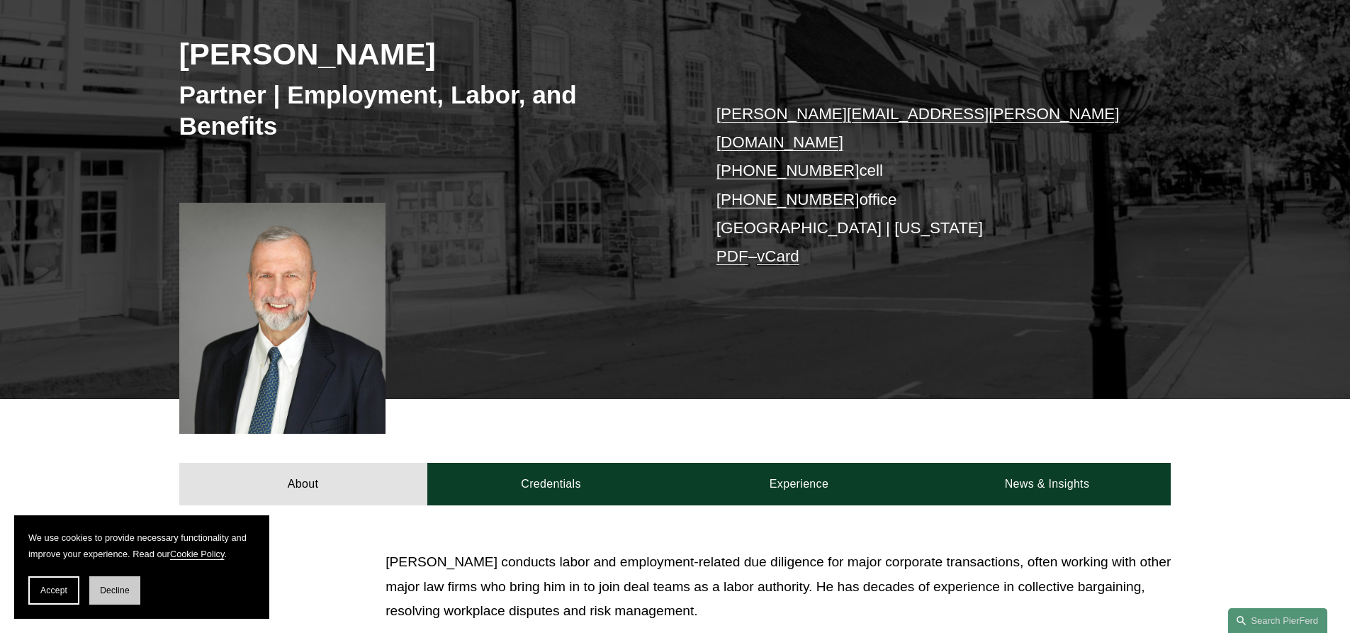 This screenshot has width=1350, height=633. What do you see at coordinates (54, 591) in the screenshot?
I see `button: Accept` at bounding box center [54, 591].